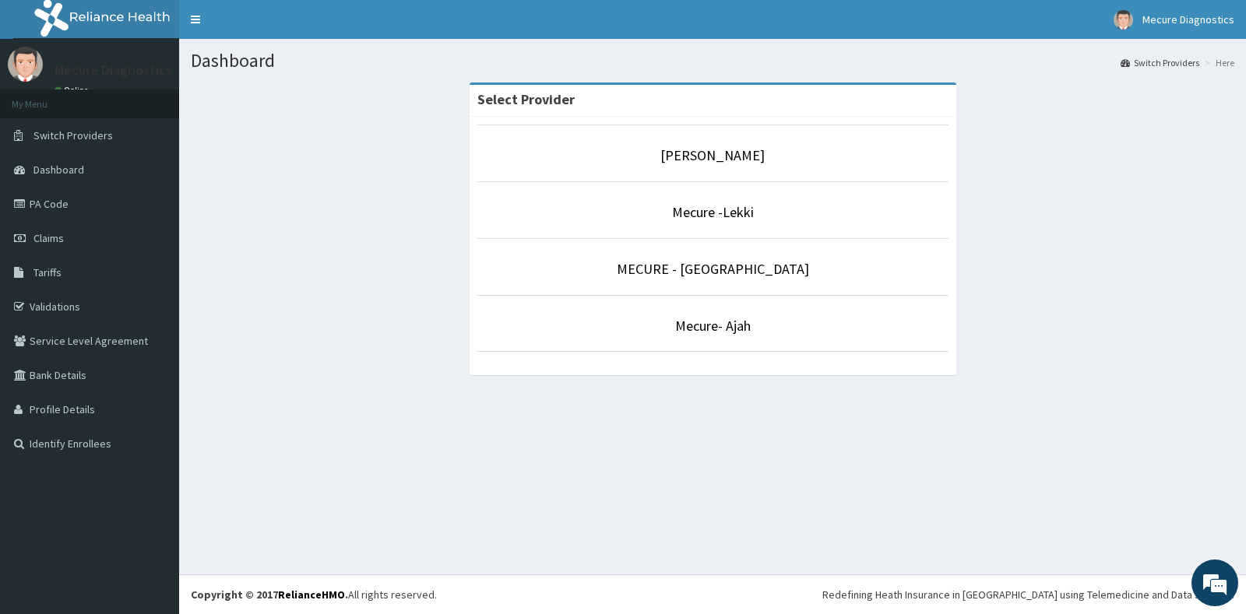 The height and width of the screenshot is (614, 1246). What do you see at coordinates (171, 97) in the screenshot?
I see `div: Chat with us now` at bounding box center [171, 97].